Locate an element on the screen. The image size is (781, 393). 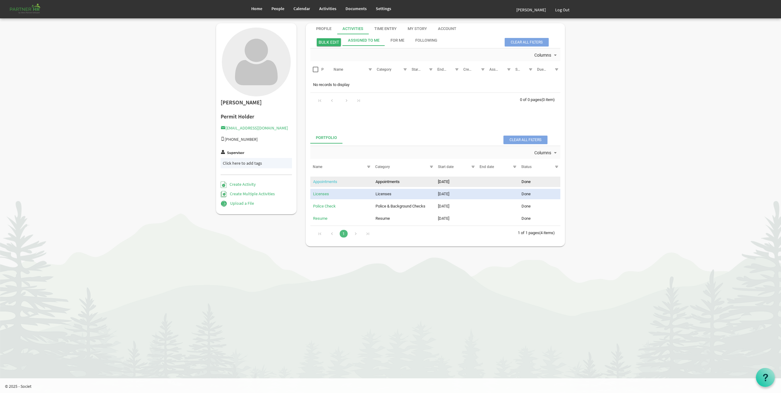
a: Licenses is located at coordinates (321, 194).